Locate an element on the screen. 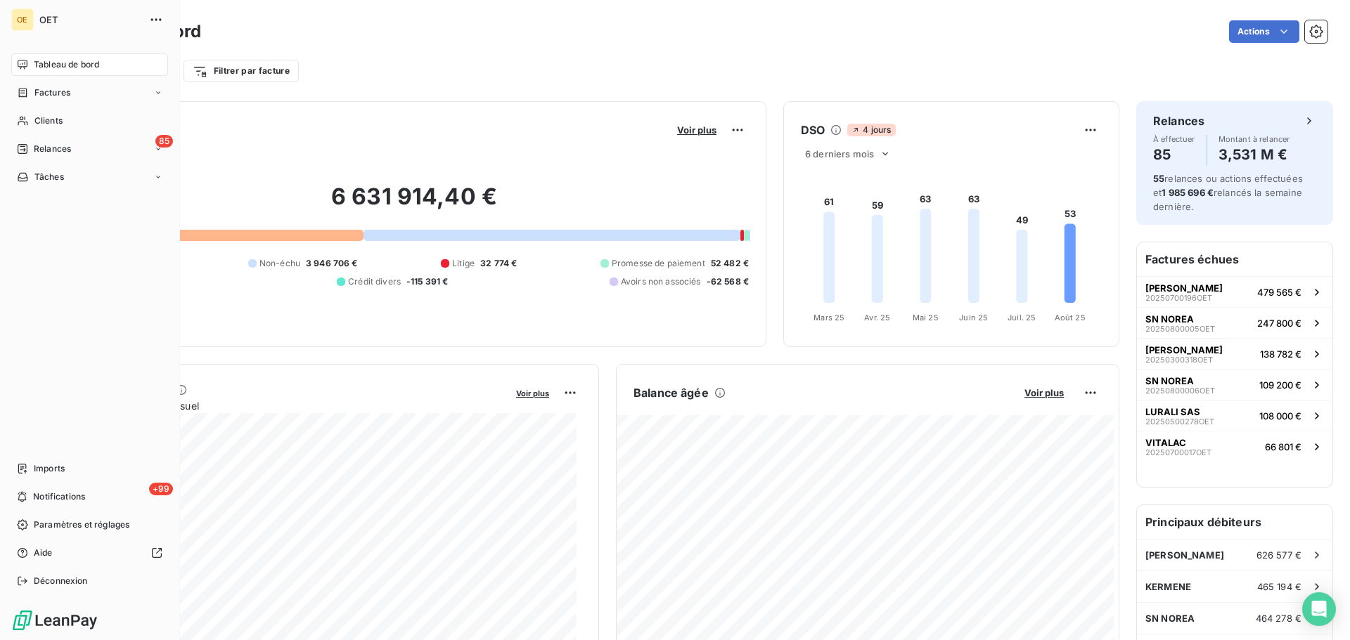 This screenshot has height=640, width=1350. span: +99 is located at coordinates (161, 489).